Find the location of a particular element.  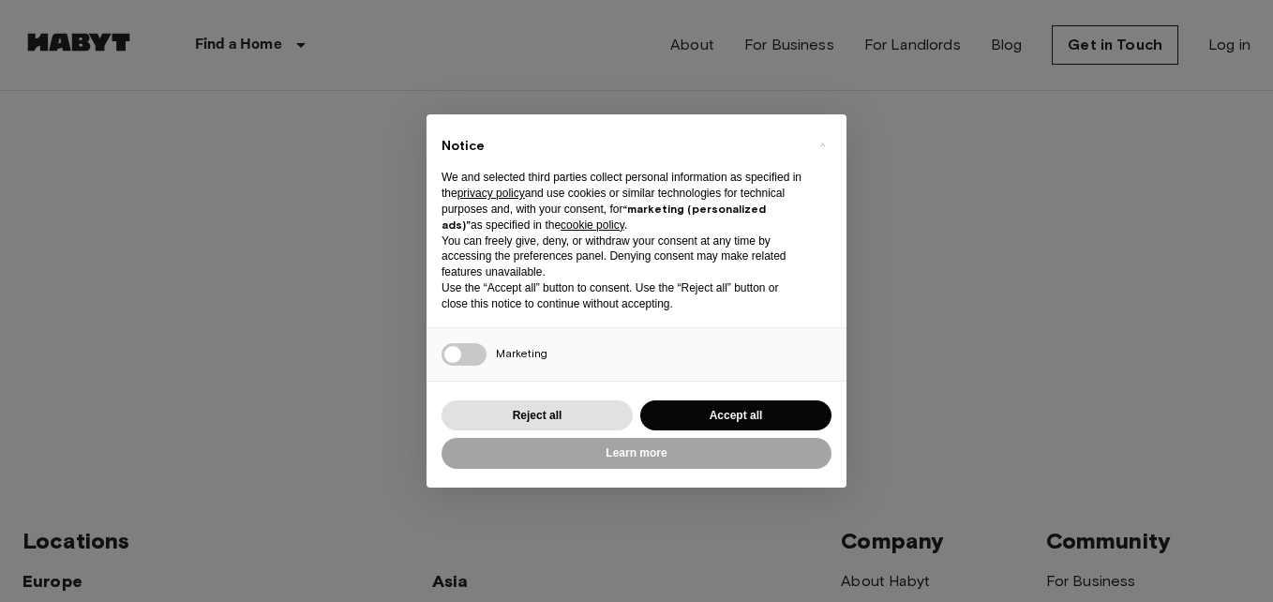

p: You can freely give, deny, or withdraw your consent at any time by accessing the preferences pane... is located at coordinates (621, 257).